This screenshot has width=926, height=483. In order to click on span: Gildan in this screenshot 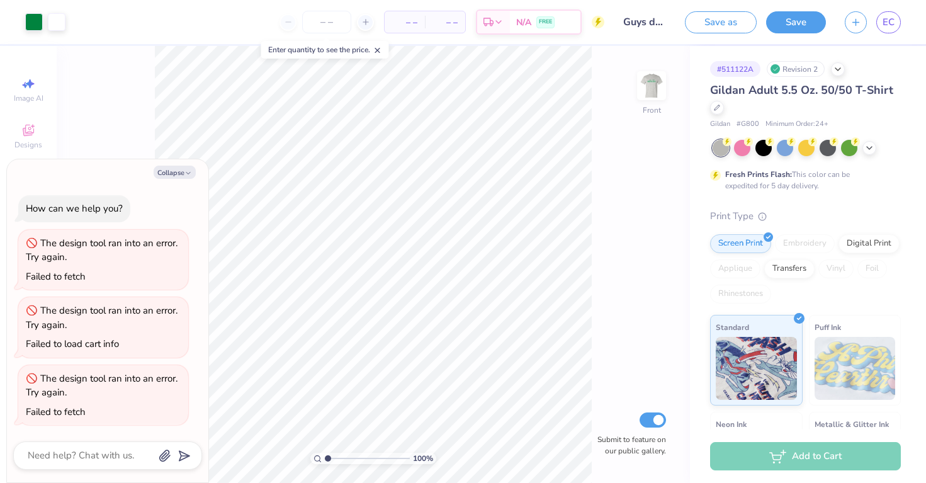, I will do `click(720, 124)`.